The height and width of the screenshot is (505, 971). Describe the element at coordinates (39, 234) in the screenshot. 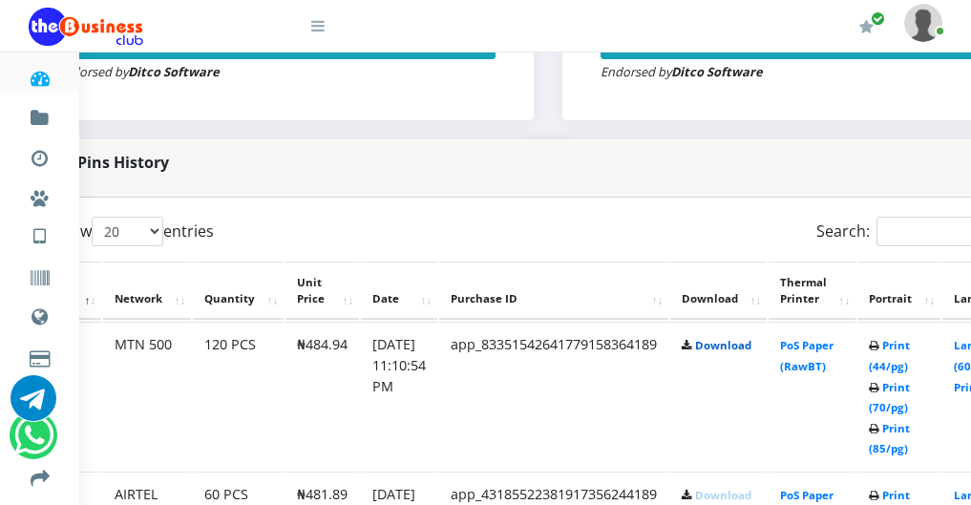

I see `a: VTU` at that location.